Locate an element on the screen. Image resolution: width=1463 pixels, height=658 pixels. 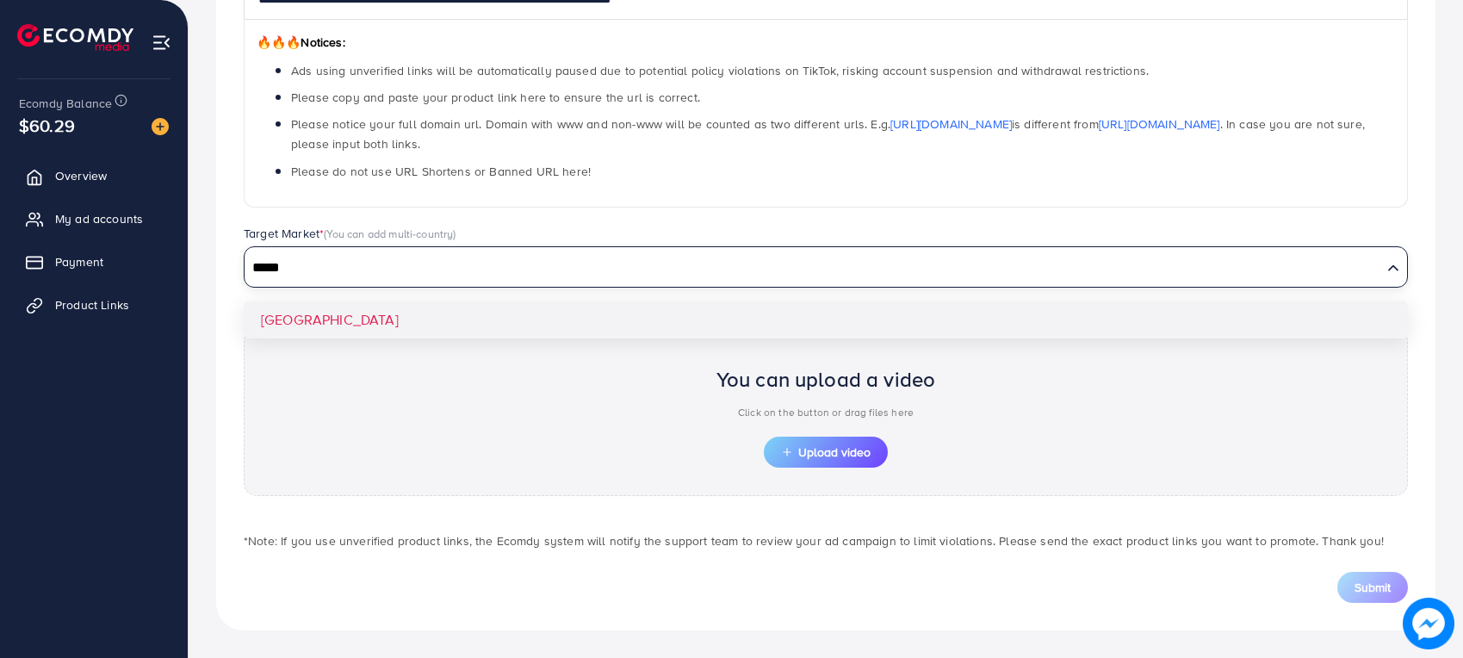
span: Please copy and paste your product link here to ensure the url is correct. is located at coordinates (495, 97).